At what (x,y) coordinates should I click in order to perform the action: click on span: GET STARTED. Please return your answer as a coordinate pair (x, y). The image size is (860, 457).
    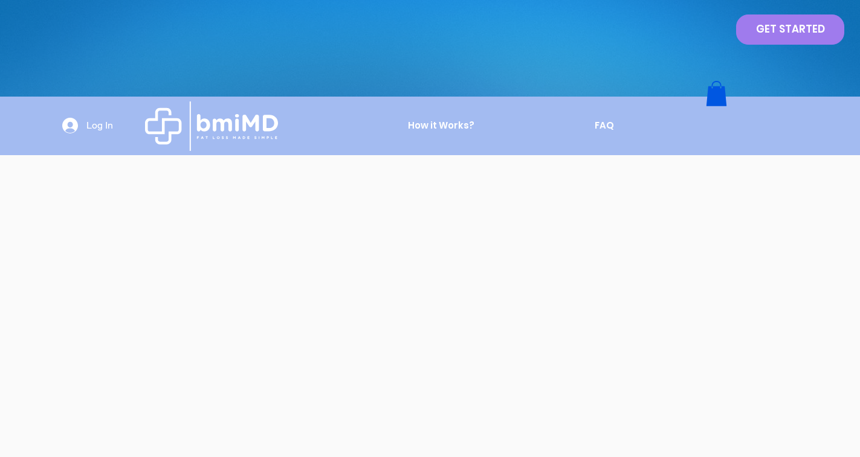
    Looking at the image, I should click on (790, 30).